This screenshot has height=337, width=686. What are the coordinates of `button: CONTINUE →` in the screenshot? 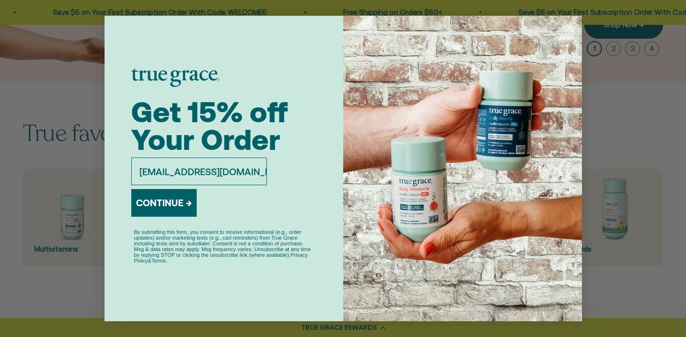 It's located at (164, 203).